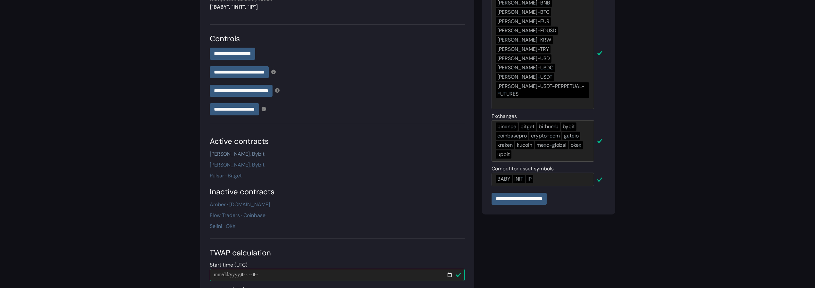  Describe the element at coordinates (229, 265) in the screenshot. I see `label: Start time (UTC)` at that location.